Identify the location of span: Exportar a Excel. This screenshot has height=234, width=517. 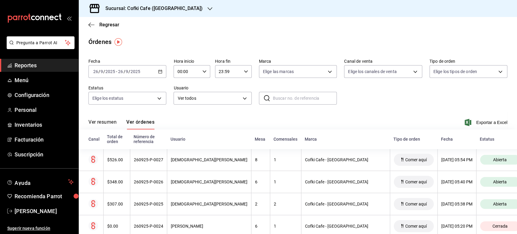
(487, 122).